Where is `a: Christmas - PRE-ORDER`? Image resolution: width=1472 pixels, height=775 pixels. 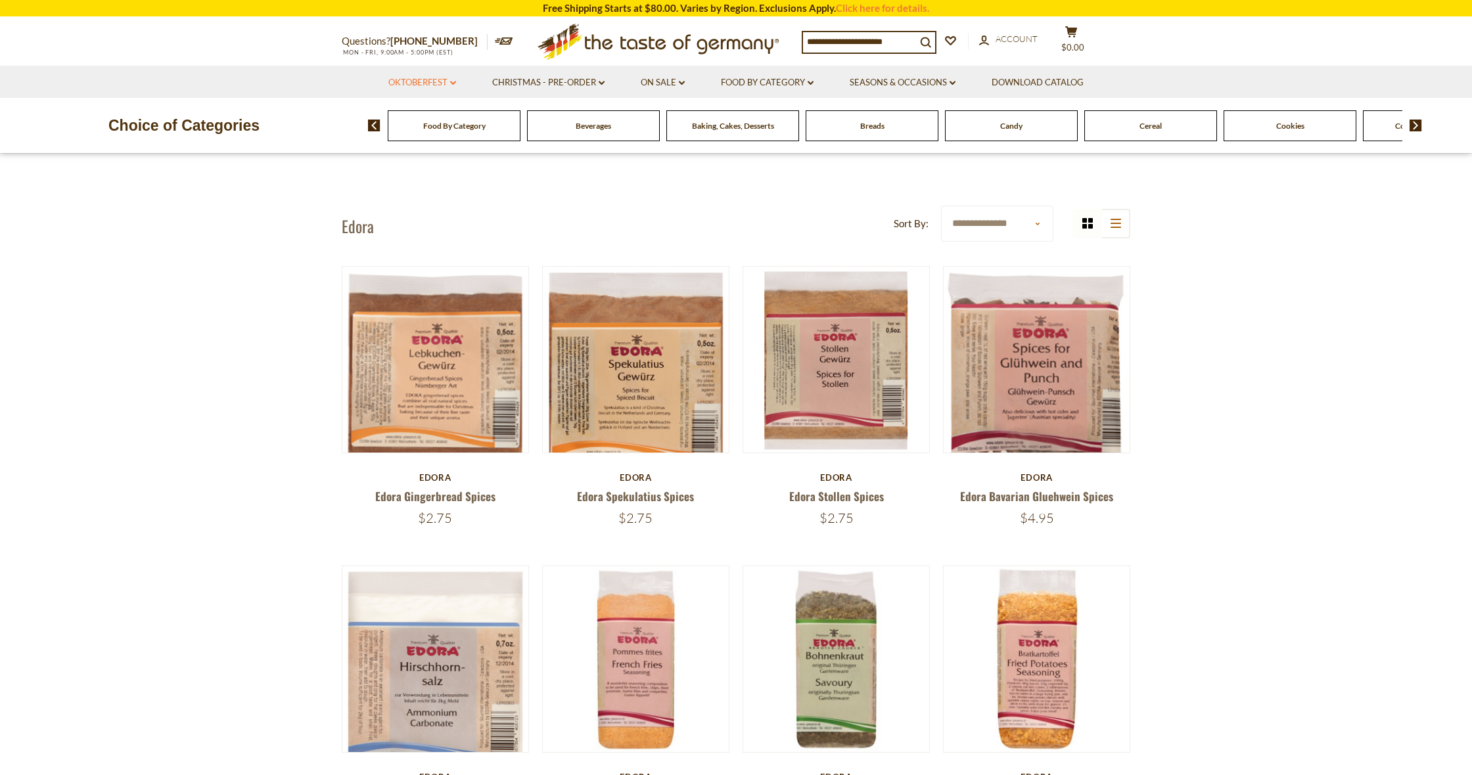 a: Christmas - PRE-ORDER is located at coordinates (548, 83).